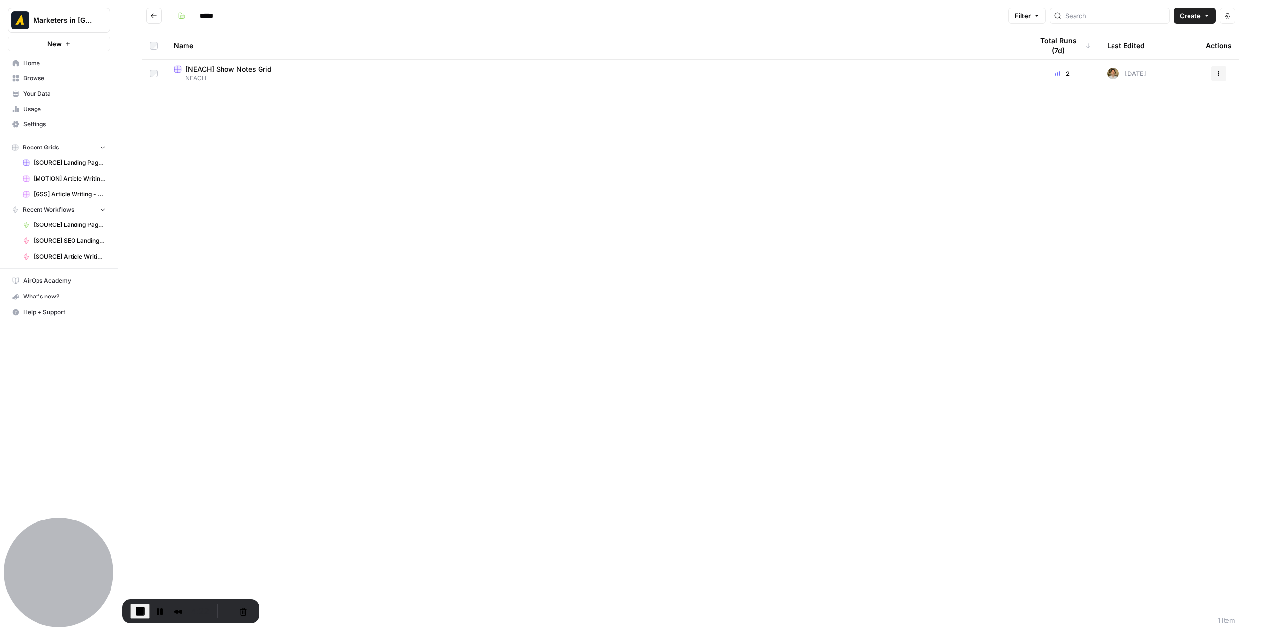 The width and height of the screenshot is (1263, 631). What do you see at coordinates (59, 147) in the screenshot?
I see `button: Recent Grids` at bounding box center [59, 147].